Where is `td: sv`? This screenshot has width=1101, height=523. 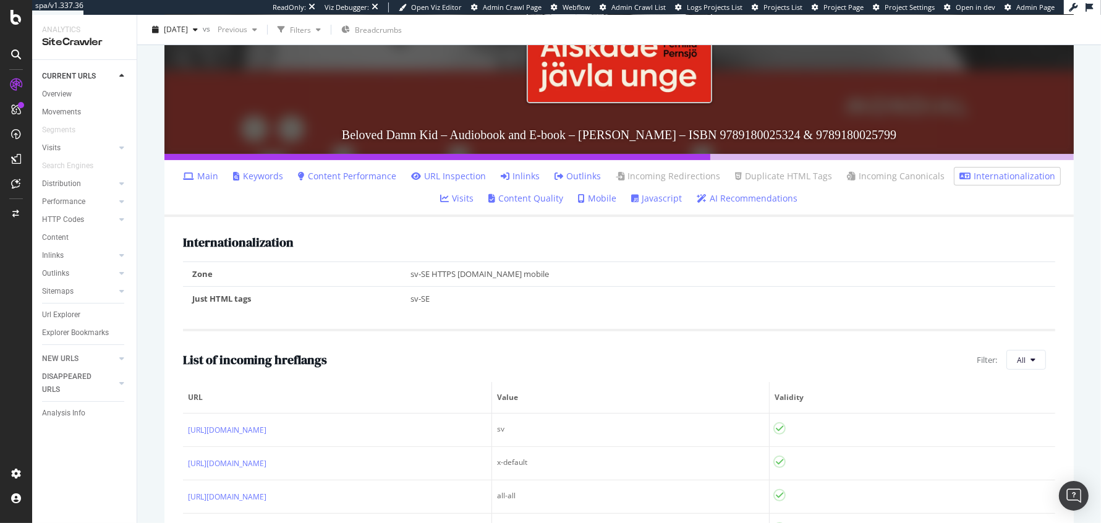 td: sv is located at coordinates (630, 430).